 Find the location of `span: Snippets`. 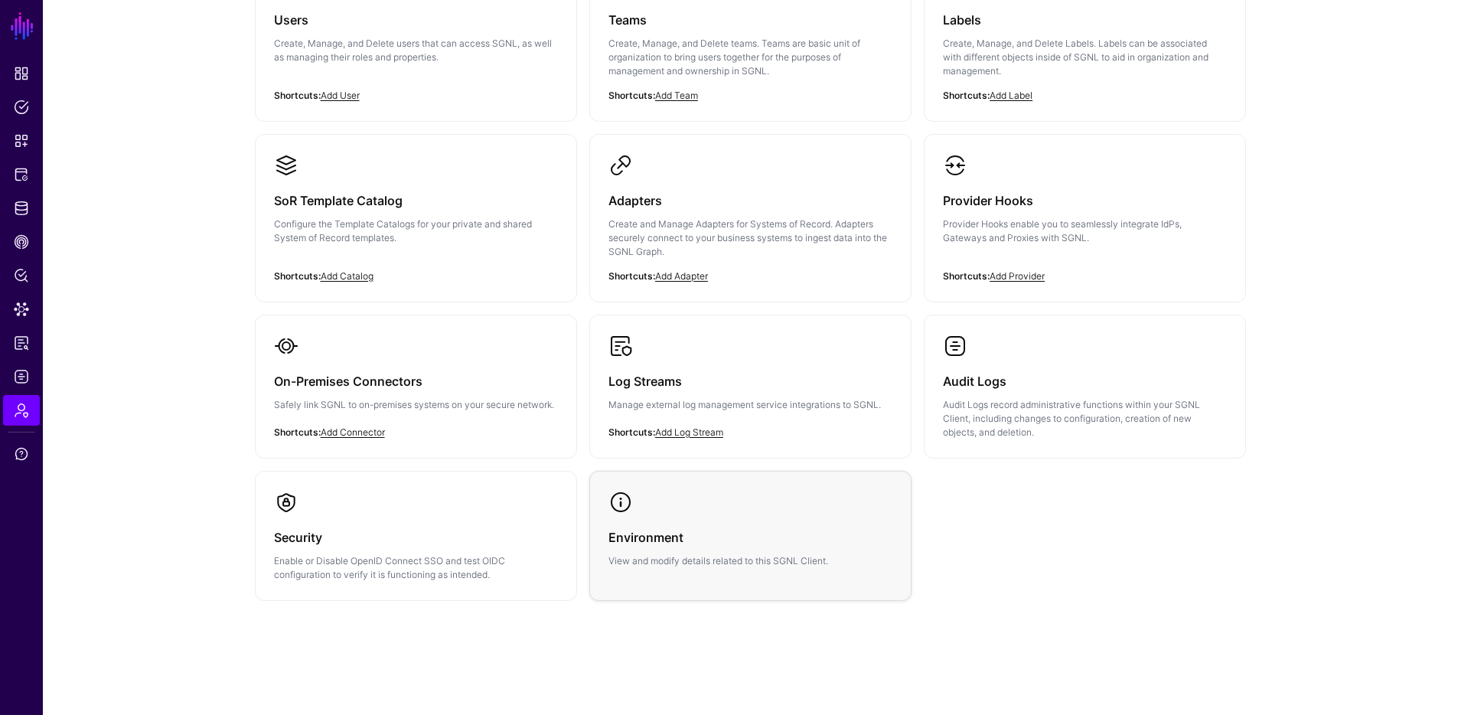

span: Snippets is located at coordinates (21, 141).